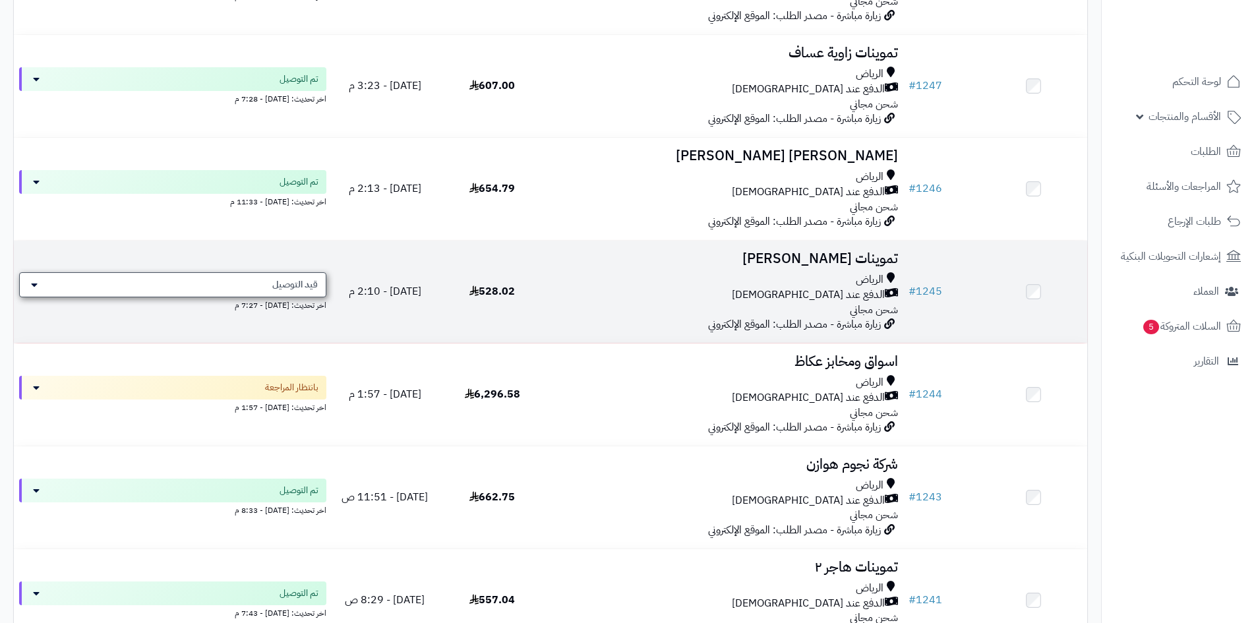  Describe the element at coordinates (724, 464) in the screenshot. I see `h3: شركة نجوم هوازن` at that location.